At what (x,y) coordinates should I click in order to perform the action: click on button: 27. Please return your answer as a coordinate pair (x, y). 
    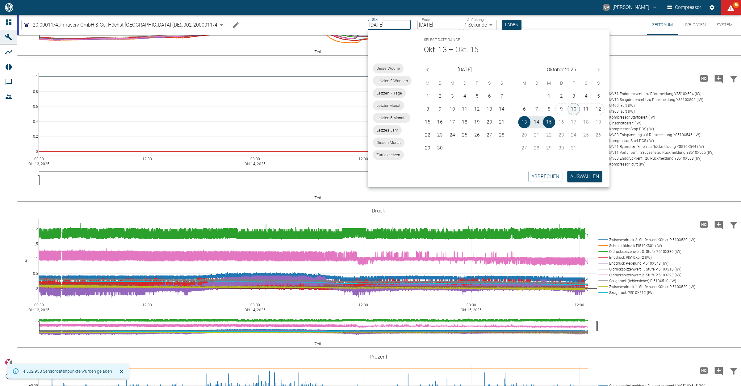
    Looking at the image, I should click on (490, 135).